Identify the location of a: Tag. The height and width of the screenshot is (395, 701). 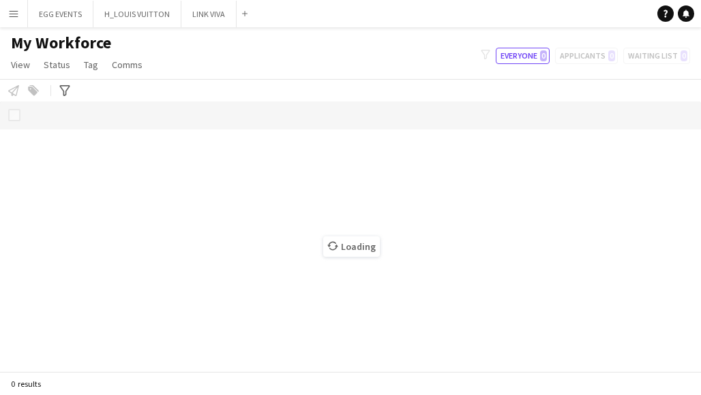
(91, 65).